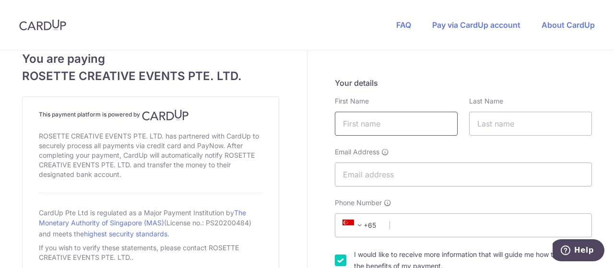 The height and width of the screenshot is (268, 614). What do you see at coordinates (352, 101) in the screenshot?
I see `label: First Name` at bounding box center [352, 101].